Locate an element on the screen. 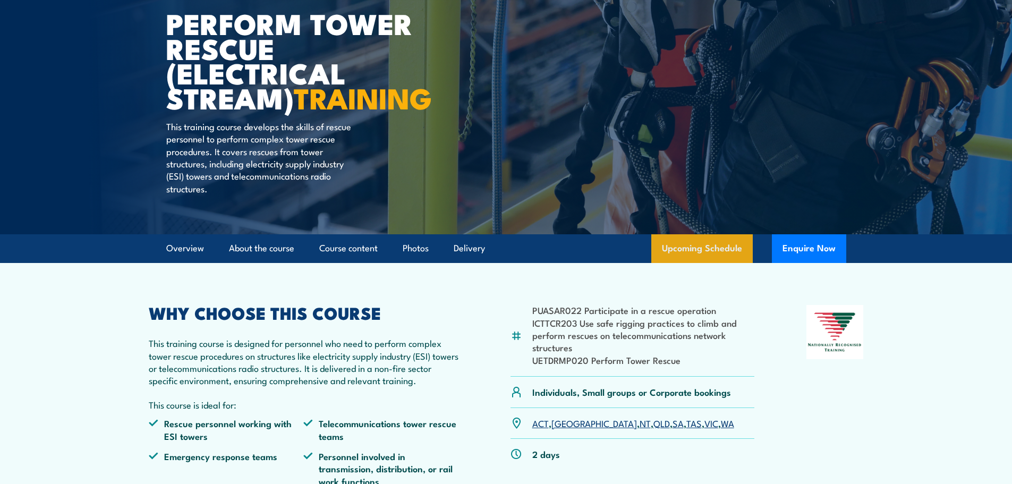 Image resolution: width=1012 pixels, height=484 pixels. a: SA is located at coordinates (678, 423).